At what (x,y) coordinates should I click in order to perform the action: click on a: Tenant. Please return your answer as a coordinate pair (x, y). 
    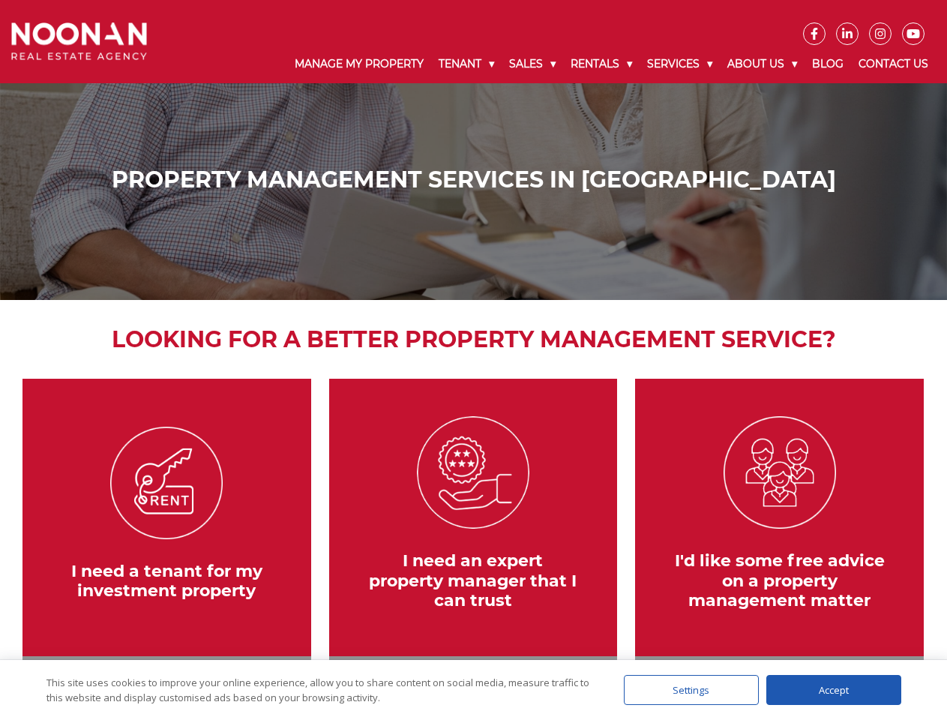
    Looking at the image, I should click on (466, 64).